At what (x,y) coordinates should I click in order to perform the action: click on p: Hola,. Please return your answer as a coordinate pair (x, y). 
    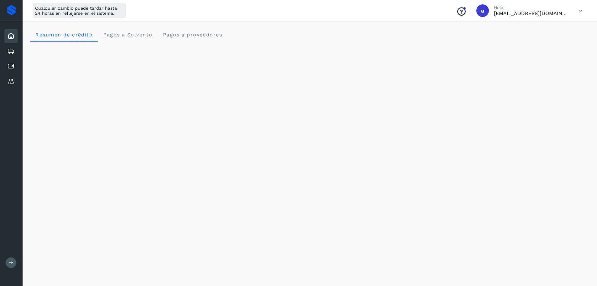
    Looking at the image, I should click on (532, 8).